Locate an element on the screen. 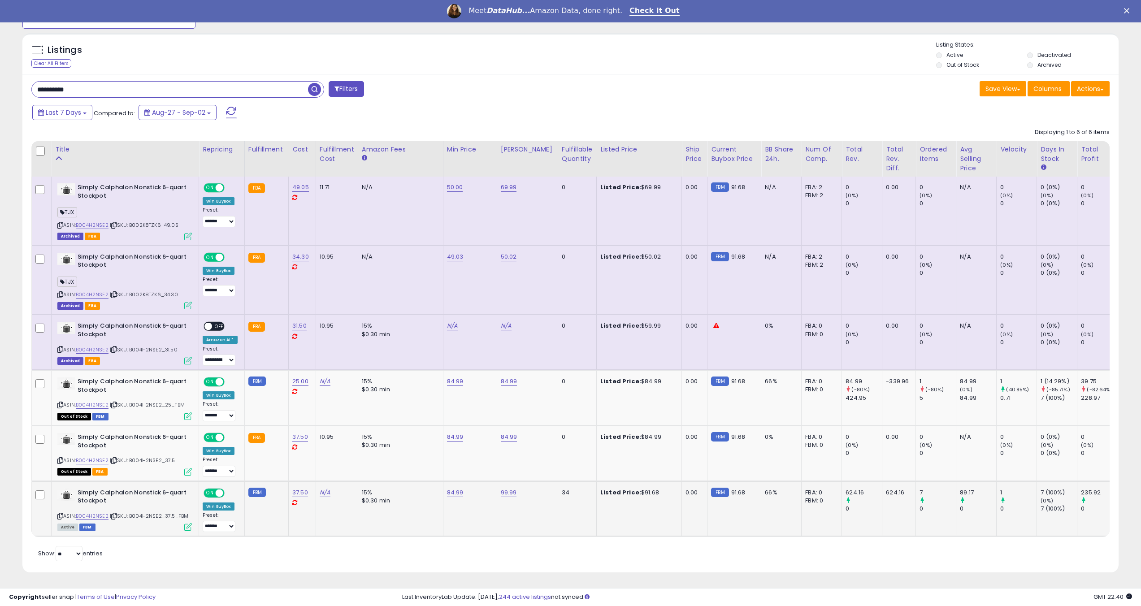 The height and width of the screenshot is (606, 1141). span: | SKU: B004H2NSE2_25_FBM is located at coordinates (147, 405).